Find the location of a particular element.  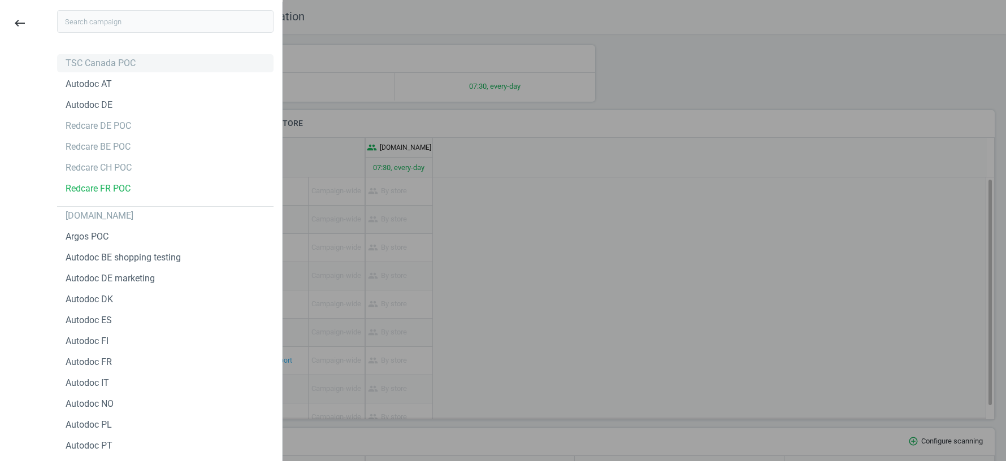

div: Autodoc IT is located at coordinates (87, 383).